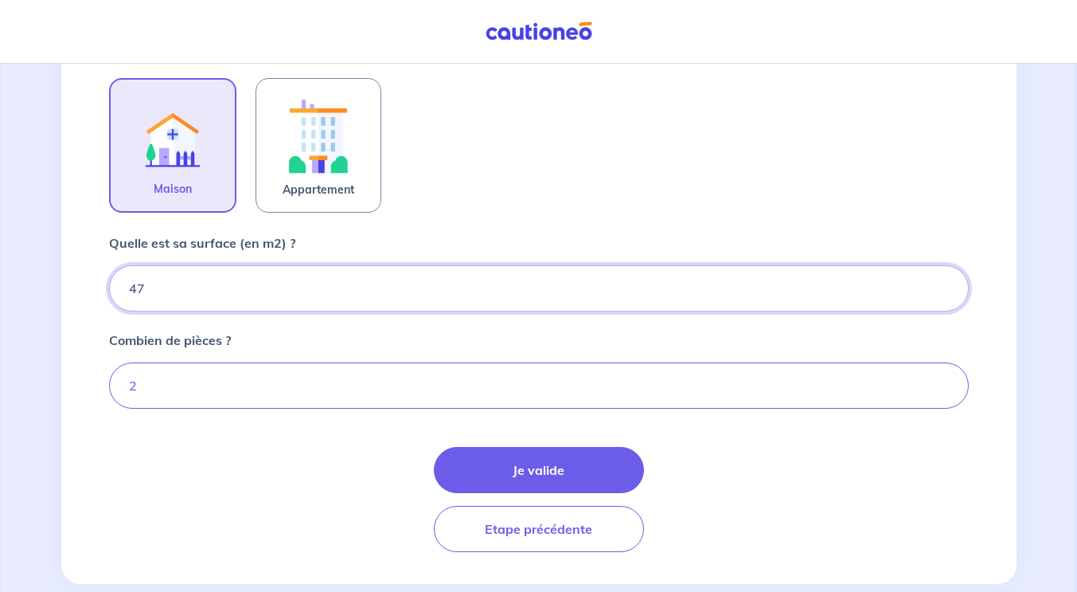  I want to click on input: Ex : 67, so click(539, 288).